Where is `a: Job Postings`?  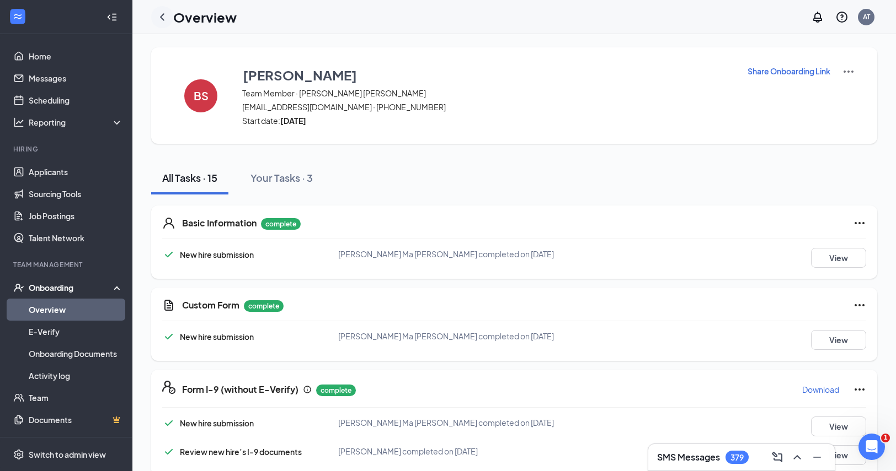 a: Job Postings is located at coordinates (76, 216).